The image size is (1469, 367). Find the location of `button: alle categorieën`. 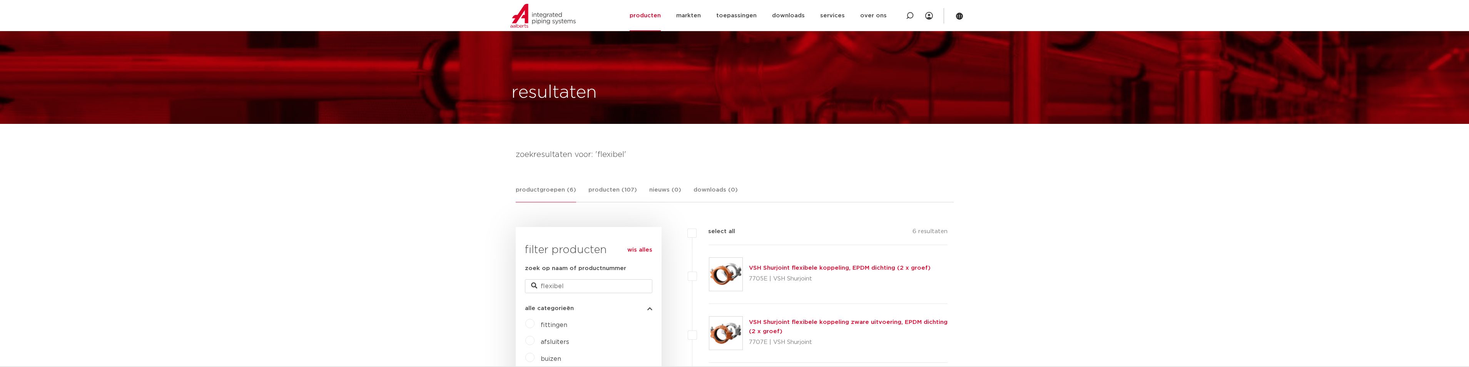

button: alle categorieën is located at coordinates (588, 308).